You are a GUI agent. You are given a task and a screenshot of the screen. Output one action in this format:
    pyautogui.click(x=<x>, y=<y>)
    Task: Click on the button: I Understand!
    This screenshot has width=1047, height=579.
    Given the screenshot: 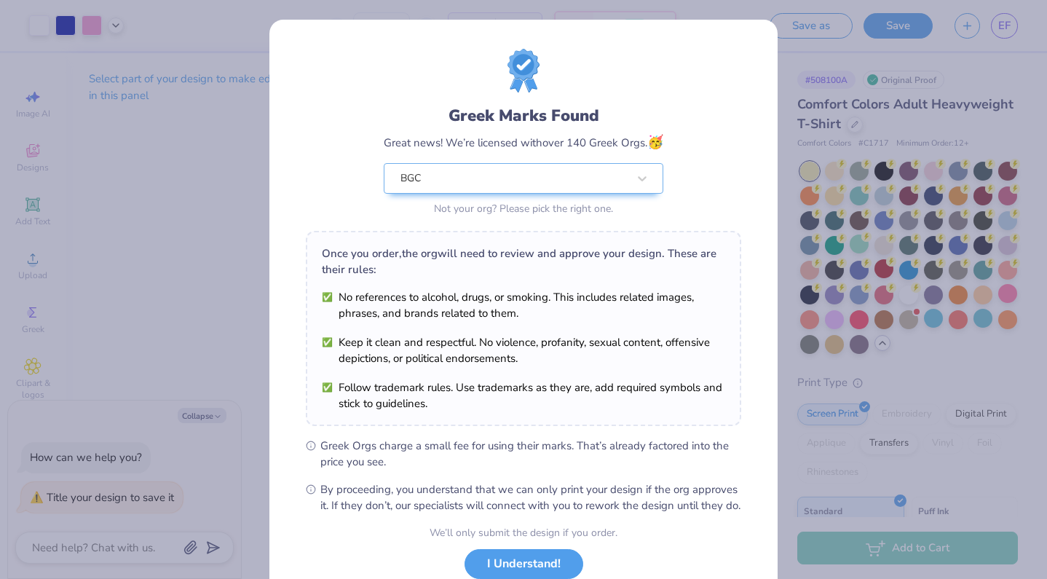 What is the action you would take?
    pyautogui.click(x=523, y=563)
    